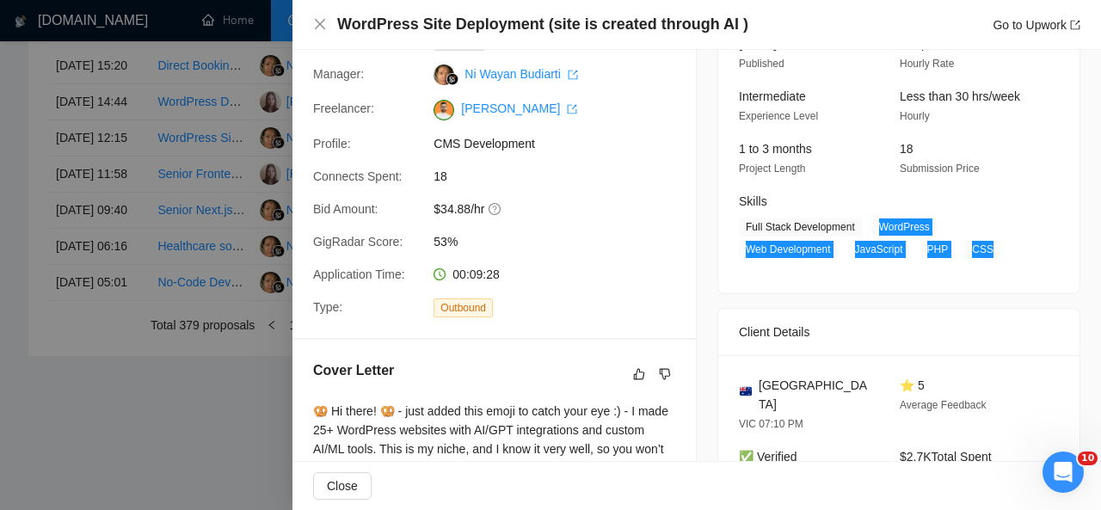 The height and width of the screenshot is (510, 1101). What do you see at coordinates (898, 332) in the screenshot?
I see `div: Client Details` at bounding box center [898, 332].